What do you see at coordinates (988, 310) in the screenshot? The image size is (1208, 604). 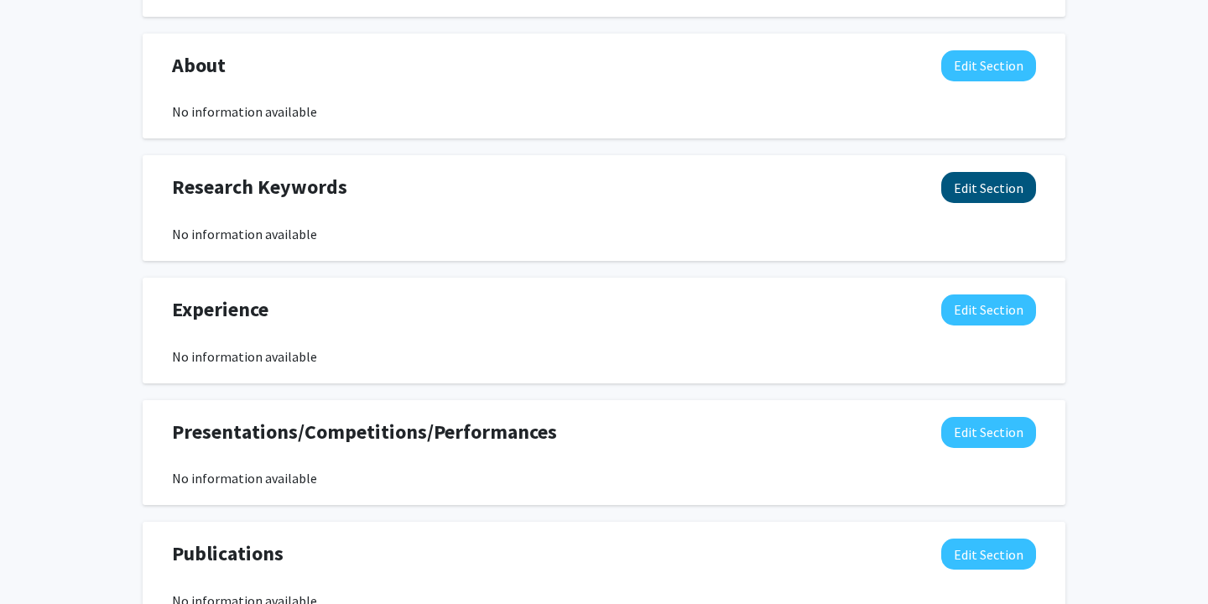 I see `button: Edit Experience` at bounding box center [988, 310].